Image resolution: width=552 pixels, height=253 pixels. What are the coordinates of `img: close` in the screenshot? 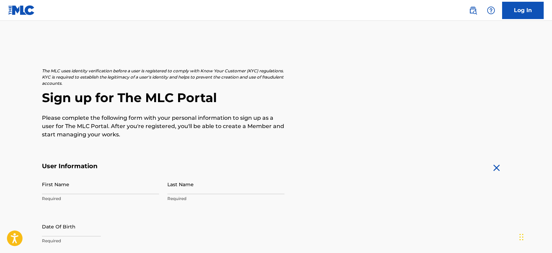 It's located at (497, 168).